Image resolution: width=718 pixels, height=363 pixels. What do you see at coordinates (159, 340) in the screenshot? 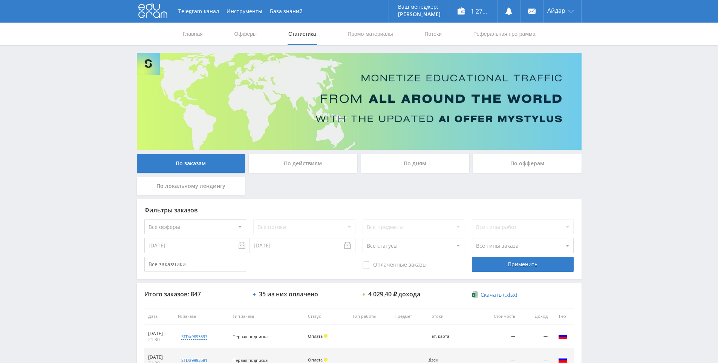
I see `div: 21:30` at bounding box center [159, 340].